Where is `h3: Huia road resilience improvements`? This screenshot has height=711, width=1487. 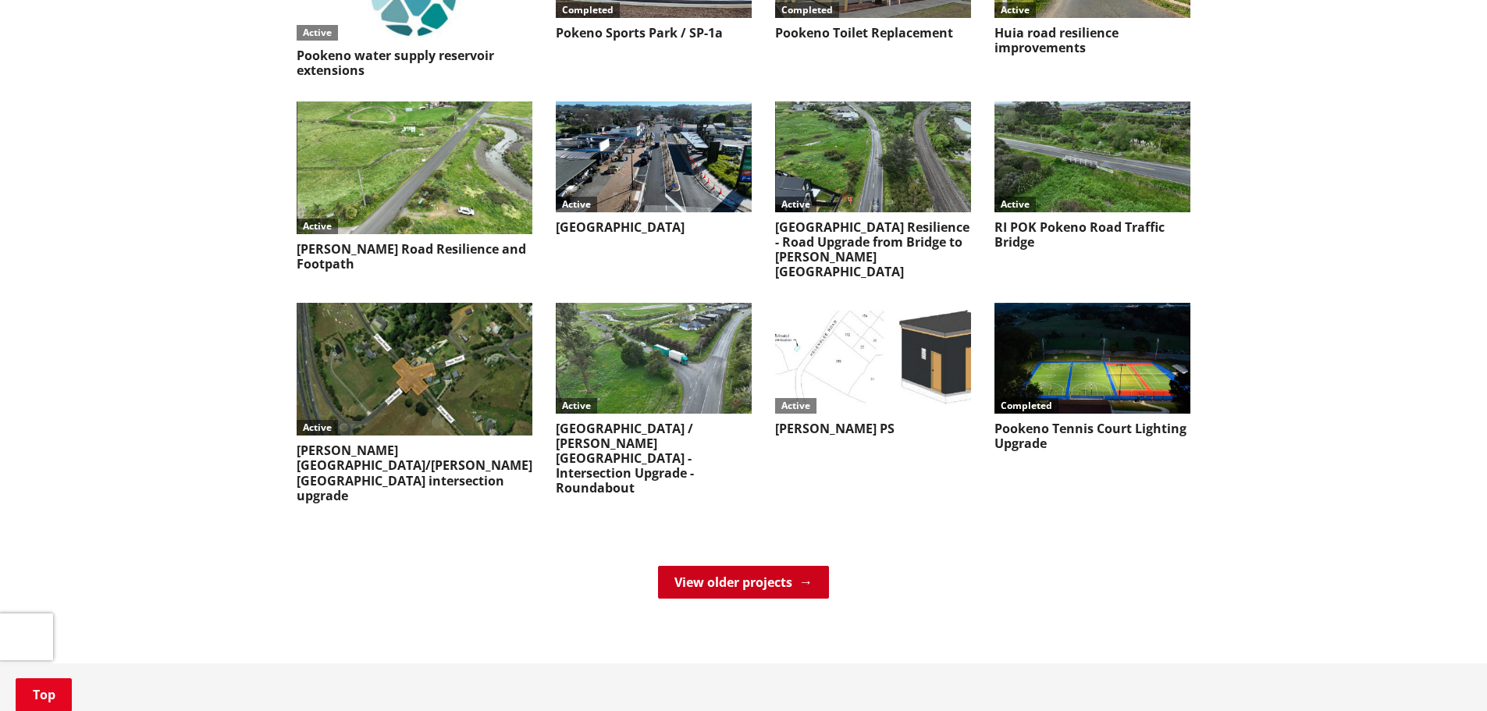
h3: Huia road resilience improvements is located at coordinates (1092, 41).